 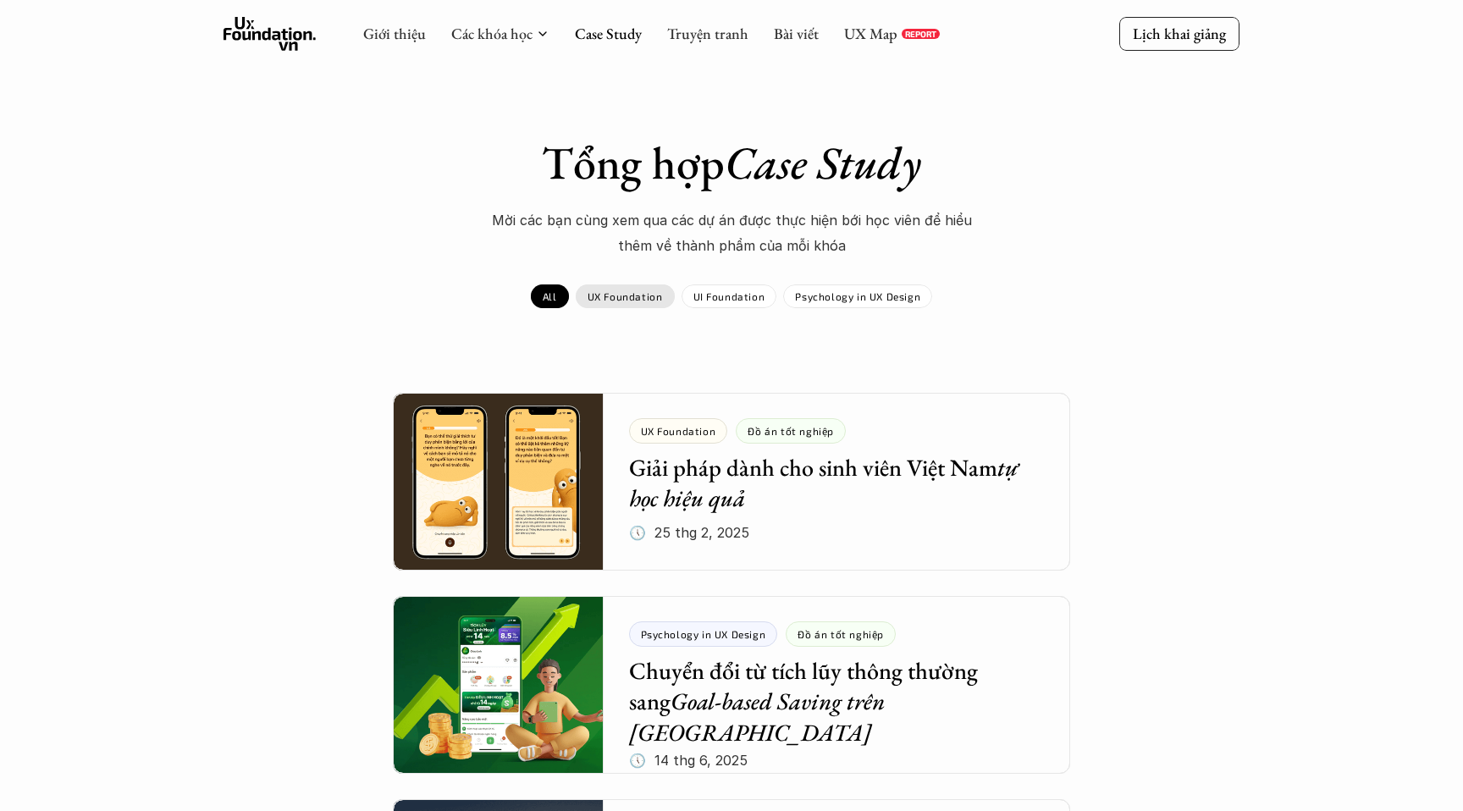 I want to click on p: REPORT, so click(x=920, y=34).